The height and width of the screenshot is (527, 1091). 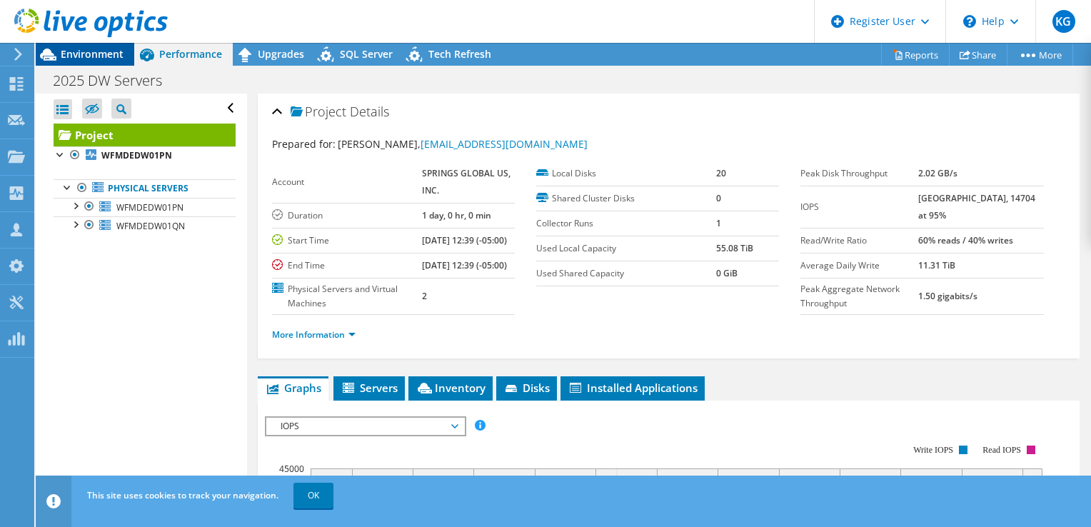 I want to click on a: Reports, so click(x=915, y=54).